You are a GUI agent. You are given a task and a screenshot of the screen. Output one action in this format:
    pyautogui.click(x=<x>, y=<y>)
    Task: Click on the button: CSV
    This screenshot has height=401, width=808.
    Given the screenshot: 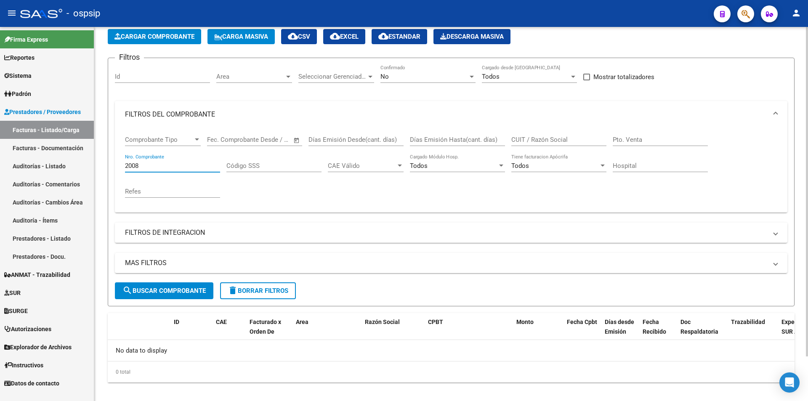 What is the action you would take?
    pyautogui.click(x=299, y=37)
    